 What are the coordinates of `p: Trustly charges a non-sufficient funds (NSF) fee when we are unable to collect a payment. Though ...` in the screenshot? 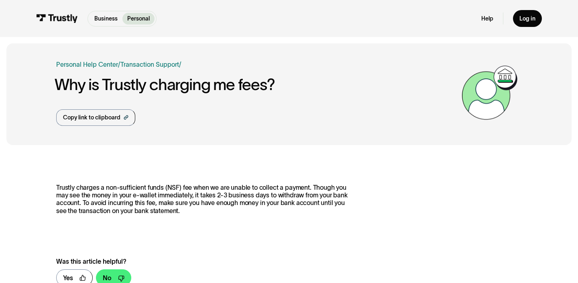 It's located at (206, 199).